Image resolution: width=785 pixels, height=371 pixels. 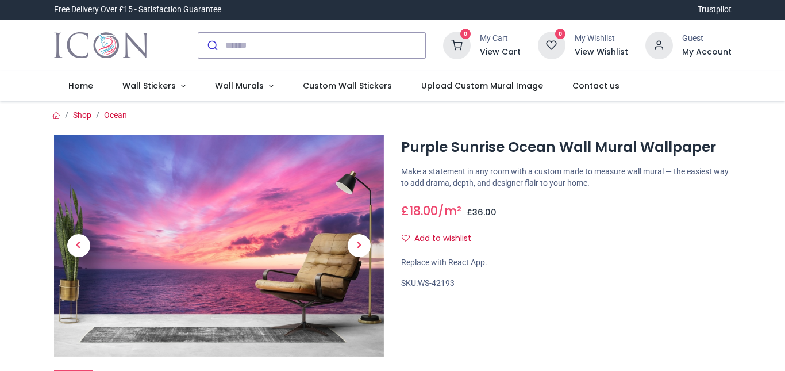 I want to click on span: Wall Murals, so click(x=239, y=86).